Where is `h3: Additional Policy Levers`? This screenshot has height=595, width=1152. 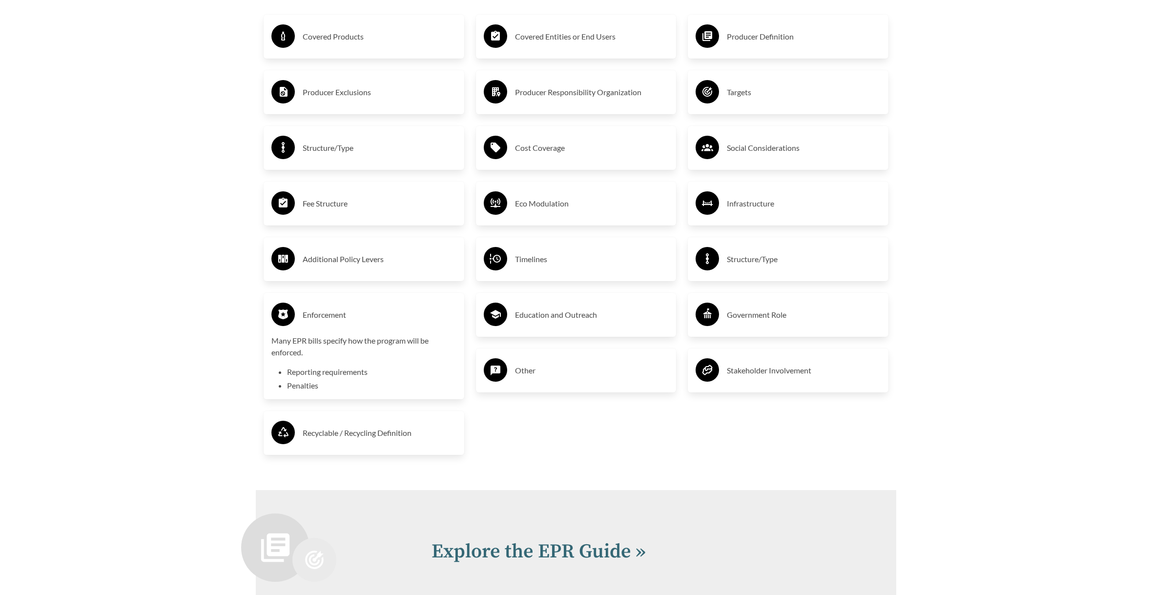
h3: Additional Policy Levers is located at coordinates (379, 259).